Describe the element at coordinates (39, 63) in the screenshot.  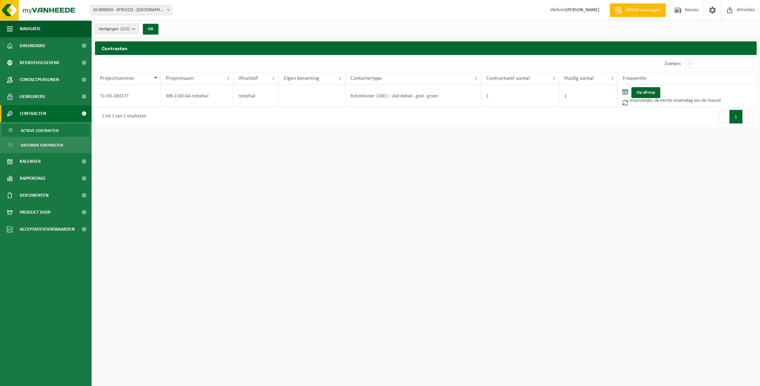
I see `span: Bedrijfsgegevens` at that location.